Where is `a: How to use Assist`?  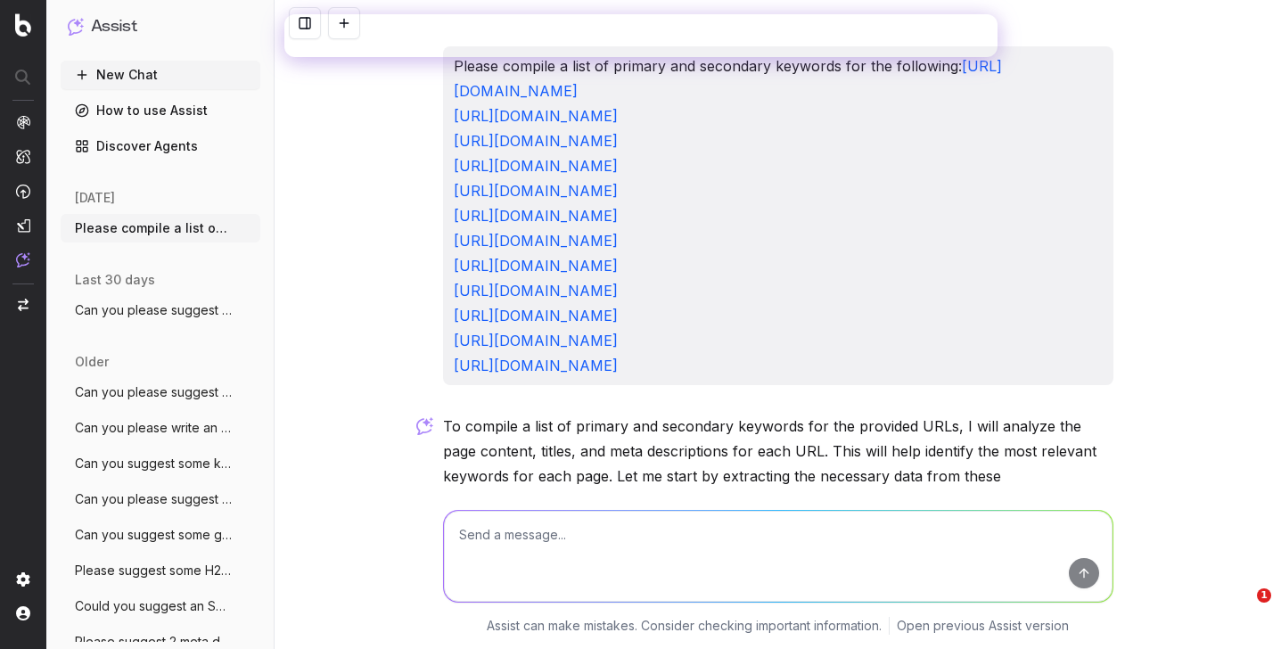 a: How to use Assist is located at coordinates (161, 111).